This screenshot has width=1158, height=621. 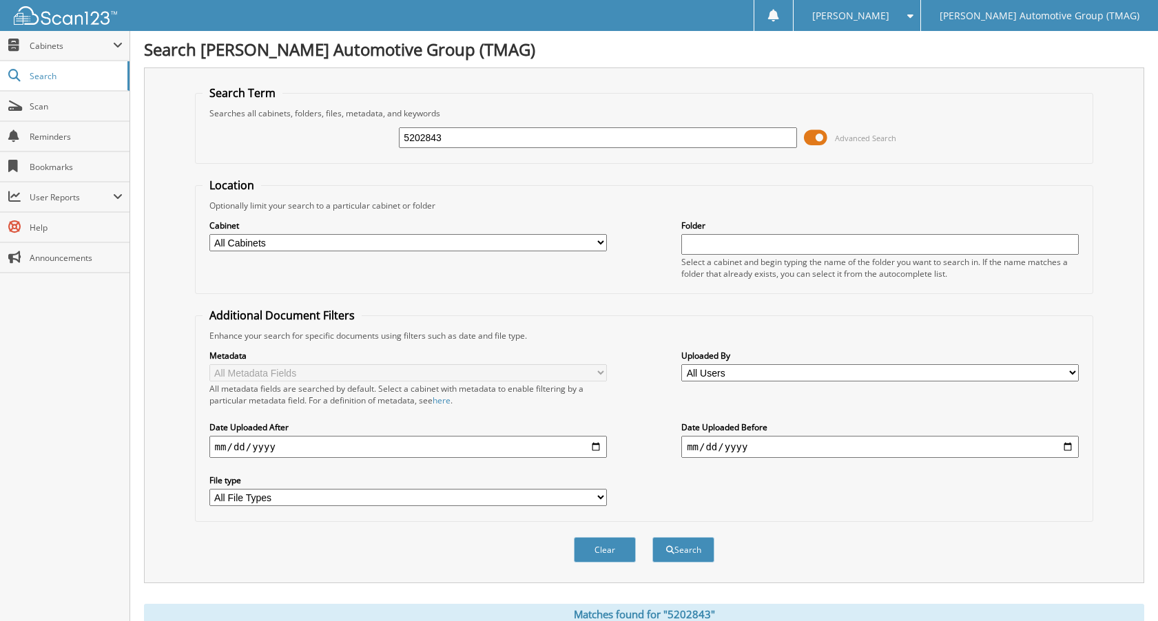 What do you see at coordinates (408, 427) in the screenshot?
I see `label: Date Uploaded After` at bounding box center [408, 427].